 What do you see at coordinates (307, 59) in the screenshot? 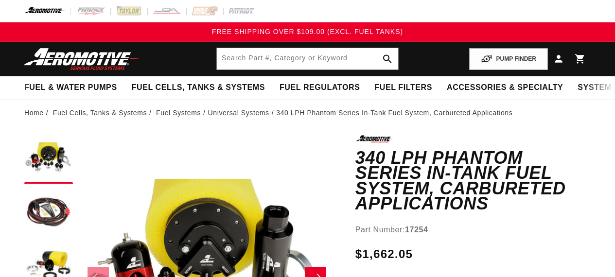
I see `input: Search by Part Number, Category or Keyword` at bounding box center [307, 59].